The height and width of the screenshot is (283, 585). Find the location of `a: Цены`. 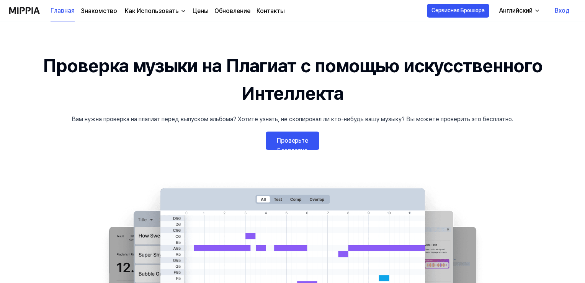

a: Цены is located at coordinates (200, 11).